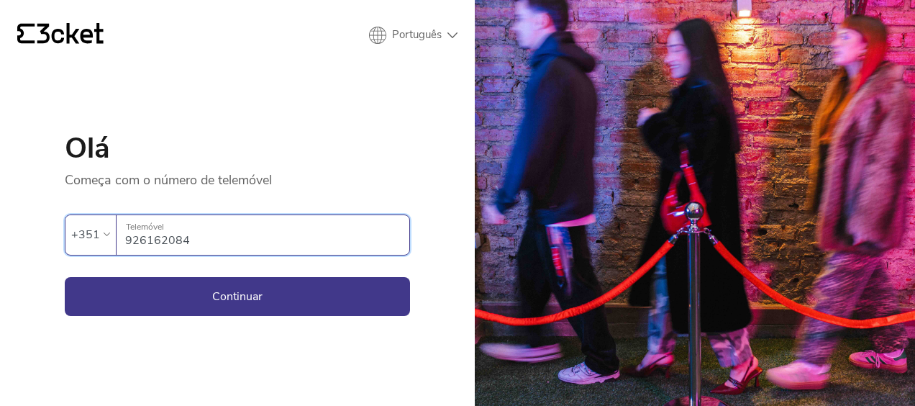 This screenshot has width=915, height=406. I want to click on div: +351, so click(86, 235).